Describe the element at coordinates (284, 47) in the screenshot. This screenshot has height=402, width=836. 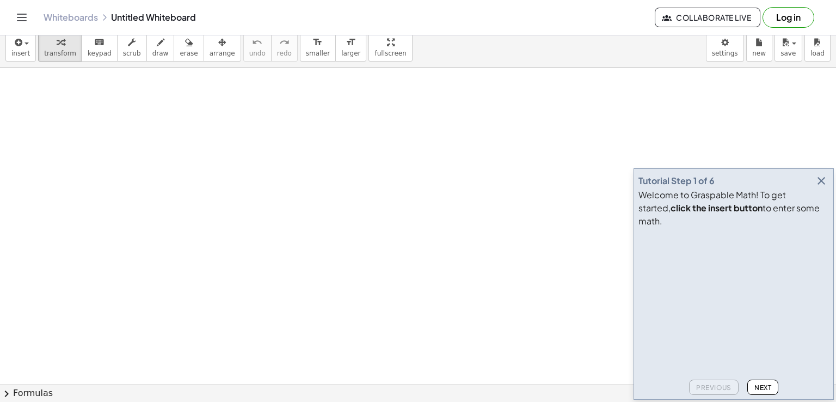
I see `button: redoredo` at that location.